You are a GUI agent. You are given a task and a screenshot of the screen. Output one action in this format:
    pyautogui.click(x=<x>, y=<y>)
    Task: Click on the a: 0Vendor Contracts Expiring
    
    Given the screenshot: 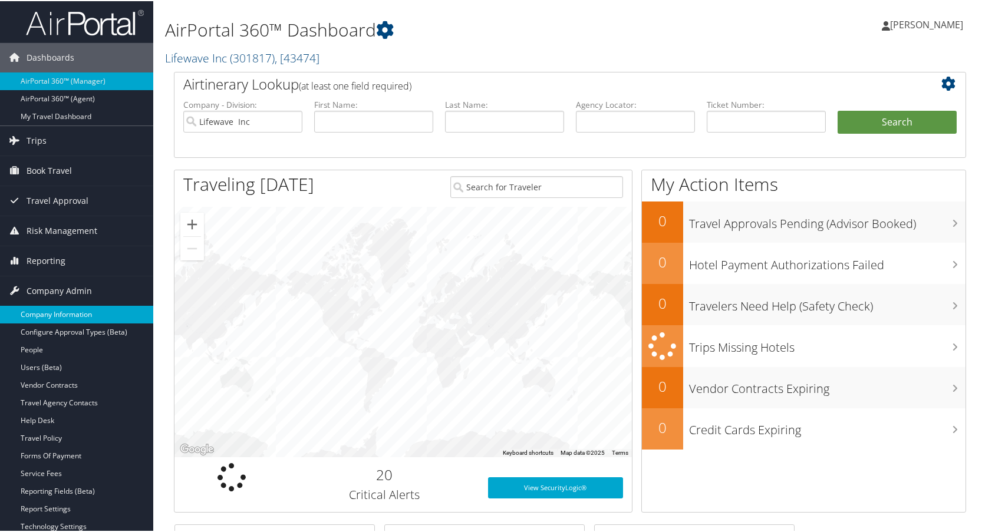 What is the action you would take?
    pyautogui.click(x=803, y=387)
    